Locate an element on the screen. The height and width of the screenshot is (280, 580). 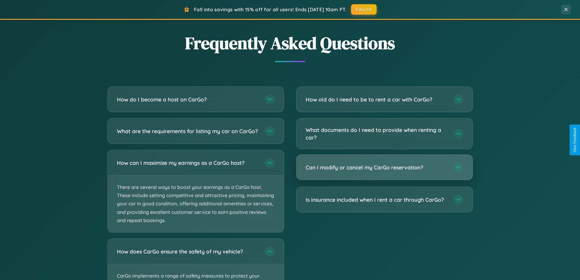
h3: How does CarGo ensure the safety of my vehicle? is located at coordinates (188, 251).